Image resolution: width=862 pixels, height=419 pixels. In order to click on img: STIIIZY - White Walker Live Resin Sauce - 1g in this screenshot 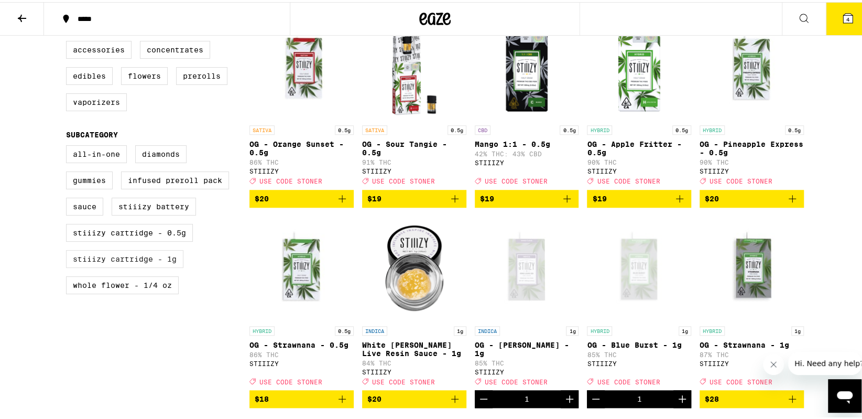, I will do `click(414, 266)`.